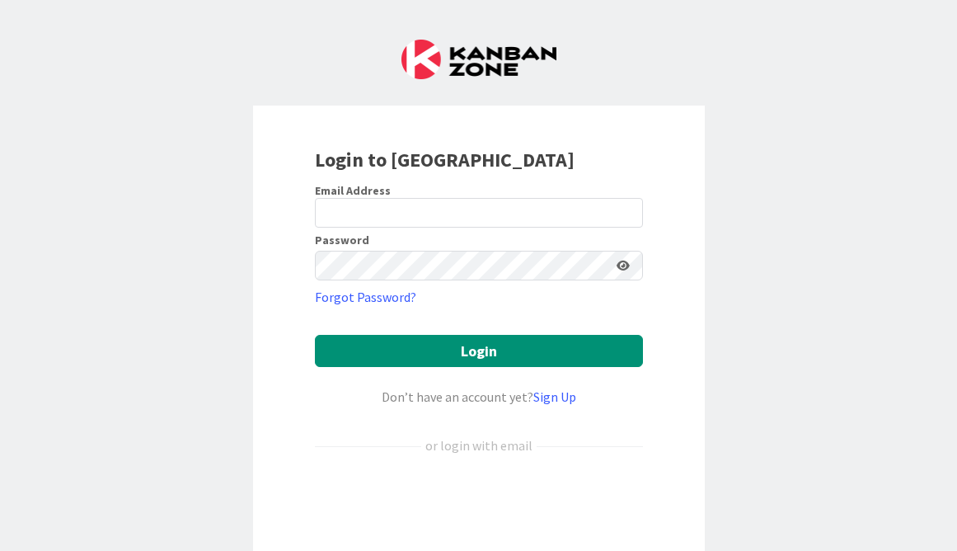  Describe the element at coordinates (555, 397) in the screenshot. I see `a: Sign Up` at that location.